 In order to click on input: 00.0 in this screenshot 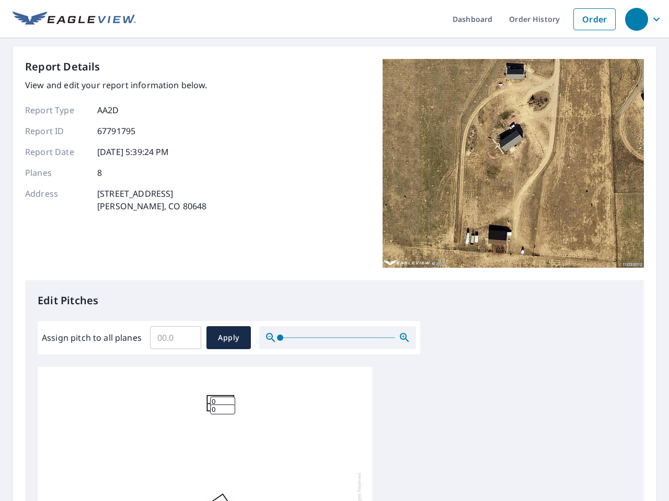, I will do `click(176, 338)`.